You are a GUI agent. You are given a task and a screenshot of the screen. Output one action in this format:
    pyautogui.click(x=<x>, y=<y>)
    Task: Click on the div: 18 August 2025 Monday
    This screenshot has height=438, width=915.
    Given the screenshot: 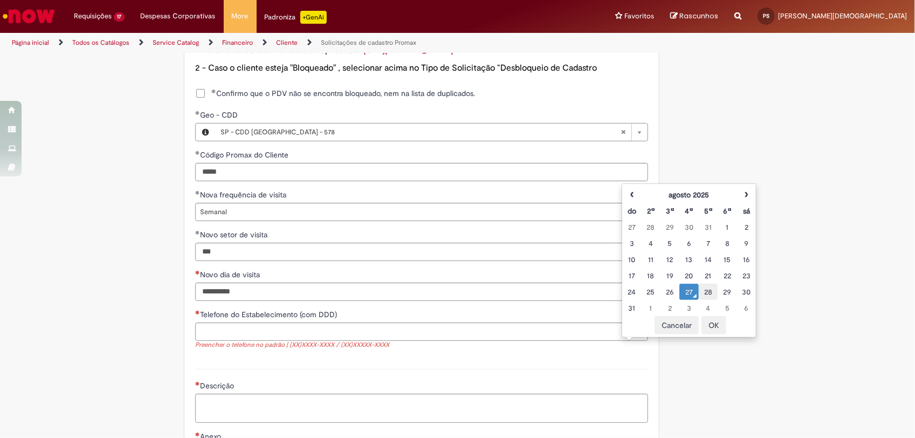 What is the action you would take?
    pyautogui.click(x=650, y=275)
    